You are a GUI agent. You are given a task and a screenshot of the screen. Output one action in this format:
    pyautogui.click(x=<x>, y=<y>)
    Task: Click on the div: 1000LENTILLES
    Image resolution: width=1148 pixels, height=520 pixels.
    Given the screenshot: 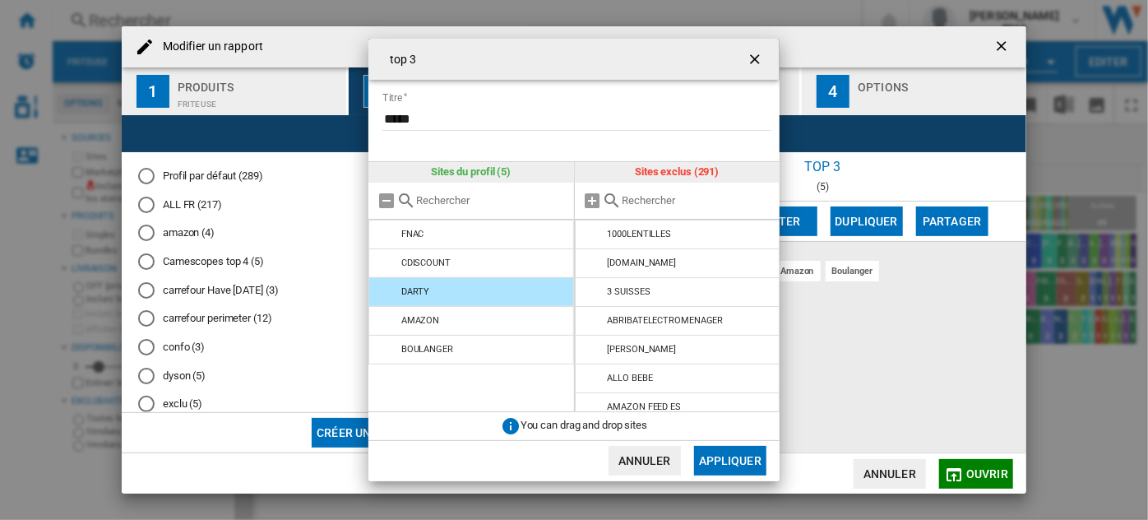 What is the action you would take?
    pyautogui.click(x=639, y=233)
    